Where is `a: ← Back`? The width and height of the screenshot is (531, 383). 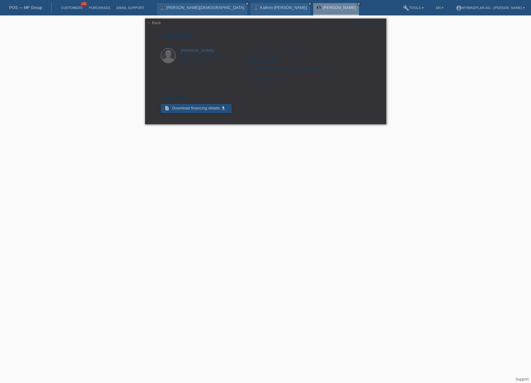 a: ← Back is located at coordinates (154, 23).